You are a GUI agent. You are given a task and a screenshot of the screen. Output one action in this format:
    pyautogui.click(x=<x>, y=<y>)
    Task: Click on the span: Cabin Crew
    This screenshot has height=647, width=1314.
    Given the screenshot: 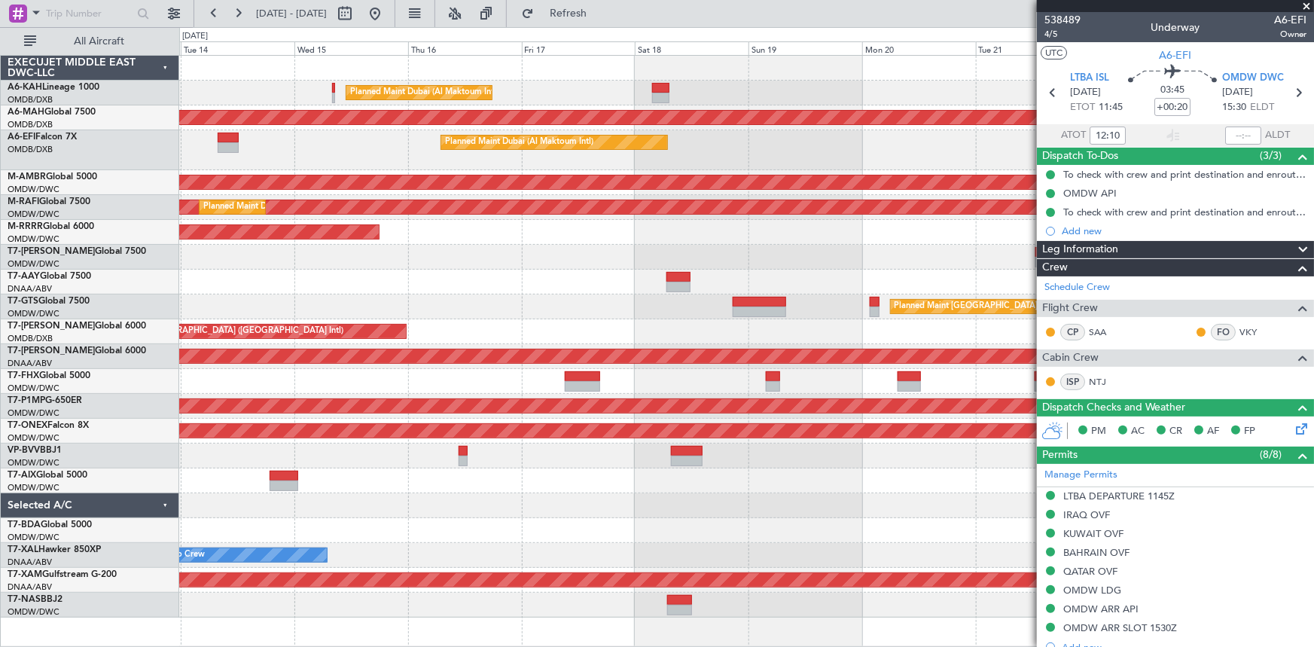 What is the action you would take?
    pyautogui.click(x=1070, y=358)
    